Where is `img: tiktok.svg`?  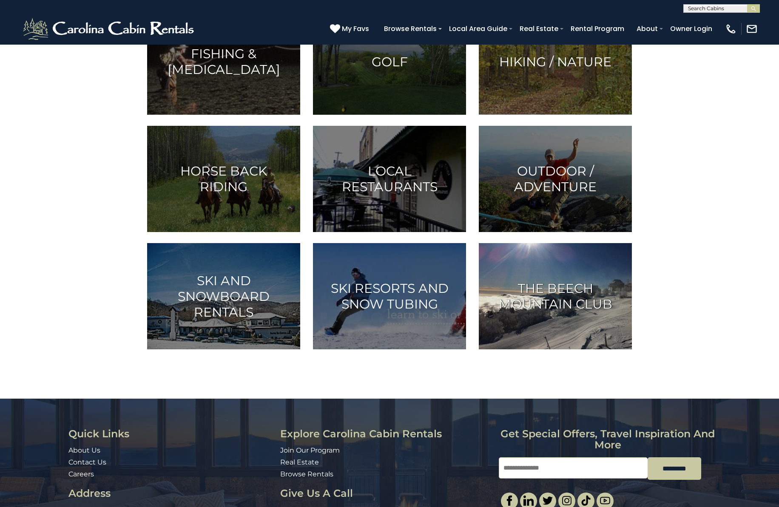
img: tiktok.svg is located at coordinates (586, 501).